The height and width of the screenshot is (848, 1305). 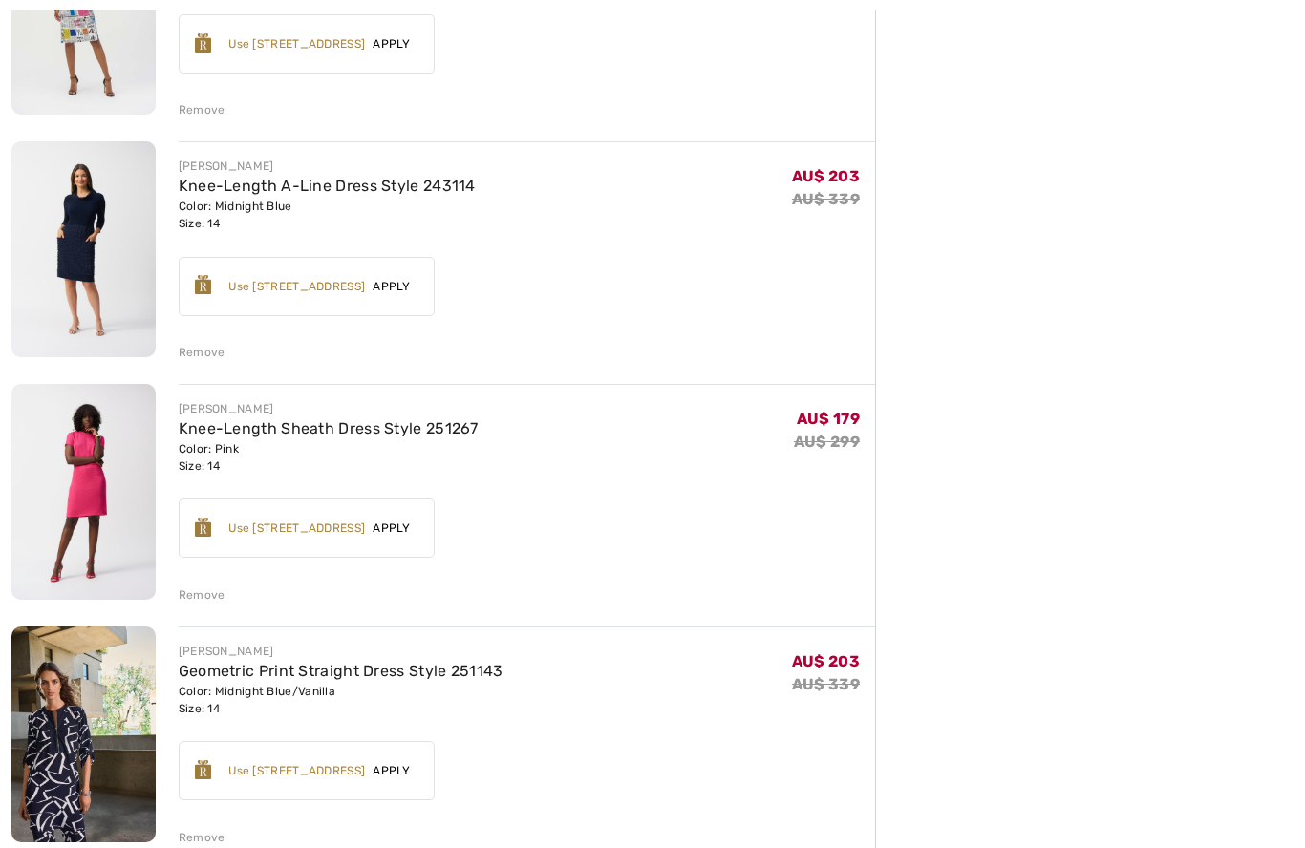 What do you see at coordinates (327, 216) in the screenshot?
I see `div: Color: Midnight Blue Size: 14` at bounding box center [327, 216].